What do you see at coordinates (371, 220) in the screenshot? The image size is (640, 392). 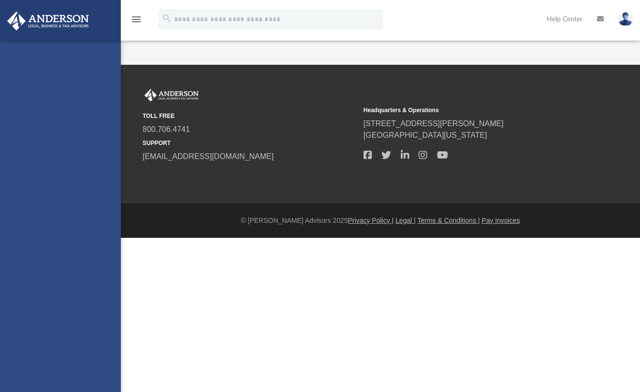 I see `a: Privacy Policy |` at bounding box center [371, 220].